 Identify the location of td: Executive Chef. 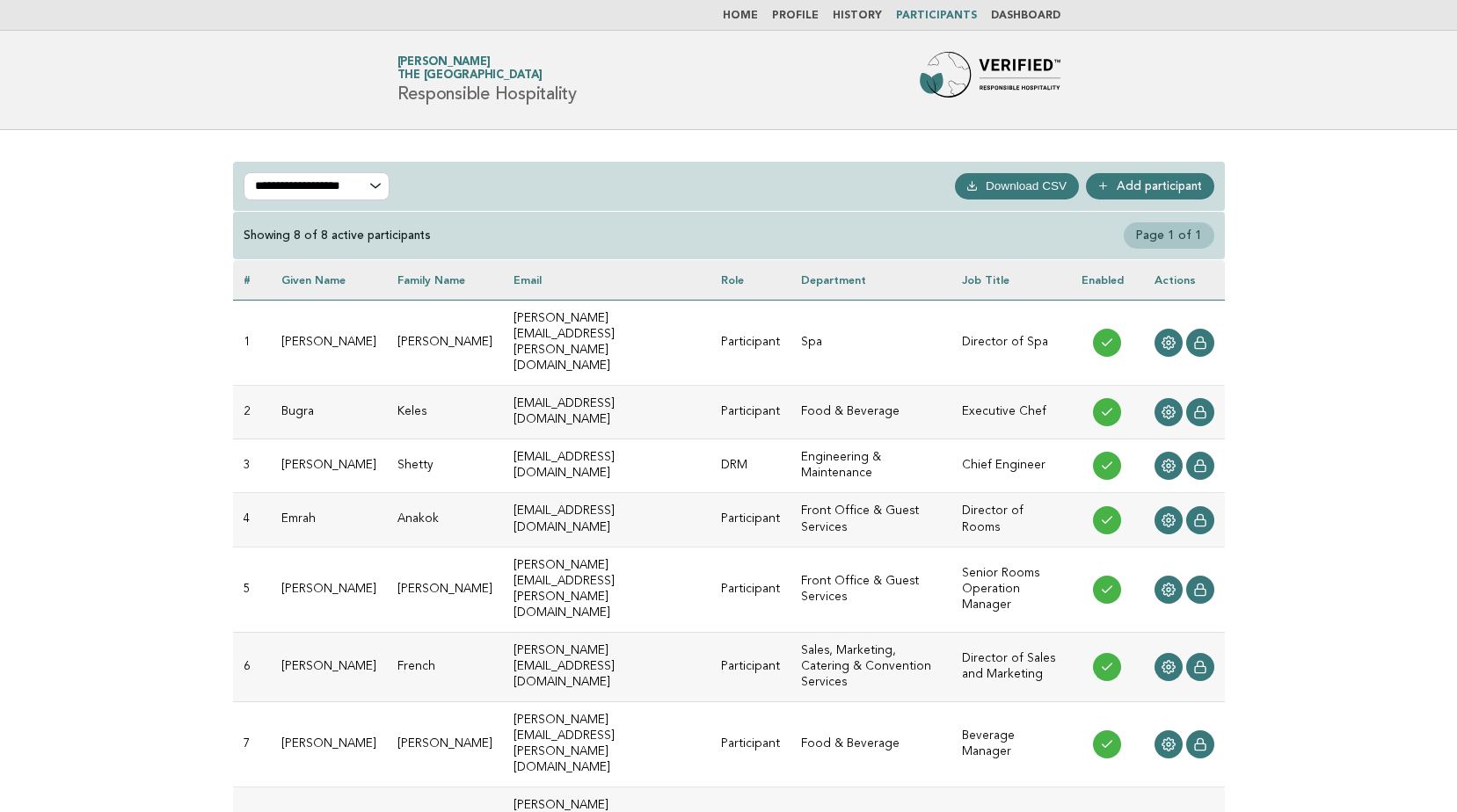
(1010, 412).